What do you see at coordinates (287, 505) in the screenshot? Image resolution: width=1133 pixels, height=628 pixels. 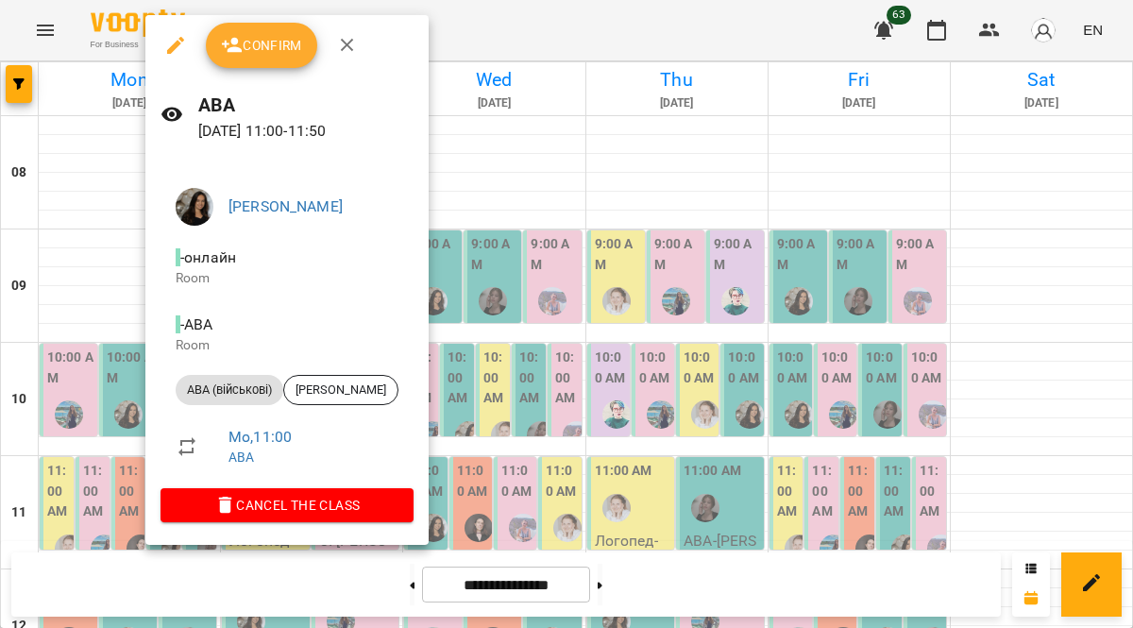 I see `span: Cancel the class` at bounding box center [287, 505].